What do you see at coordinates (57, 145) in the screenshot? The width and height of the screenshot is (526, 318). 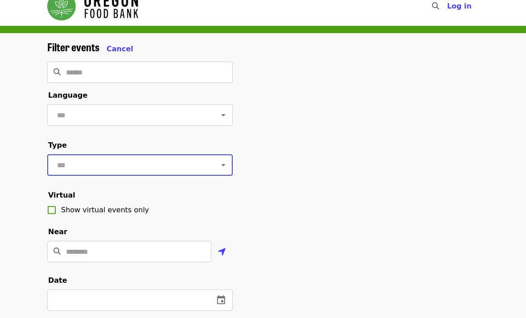 I see `span: Type` at bounding box center [57, 145].